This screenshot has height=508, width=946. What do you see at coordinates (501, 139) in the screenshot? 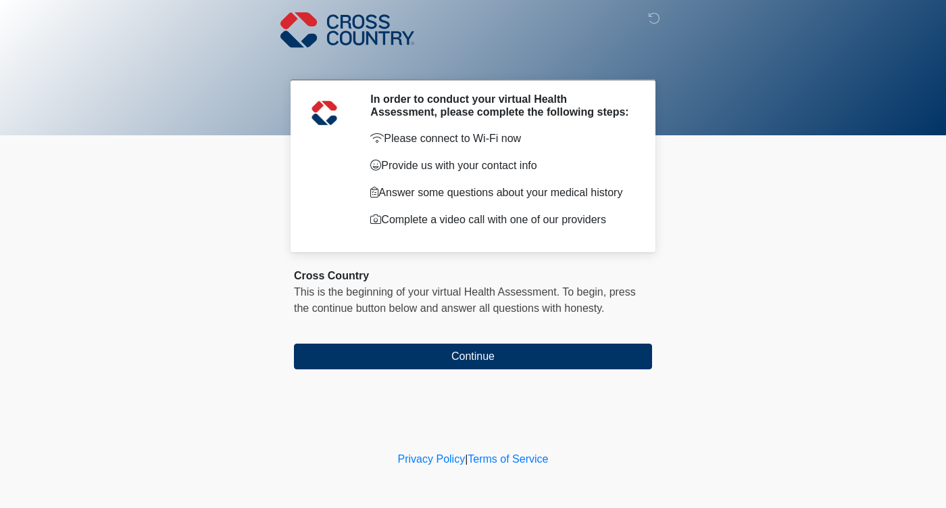
I see `p: Please connect to Wi-Fi now` at bounding box center [501, 139].